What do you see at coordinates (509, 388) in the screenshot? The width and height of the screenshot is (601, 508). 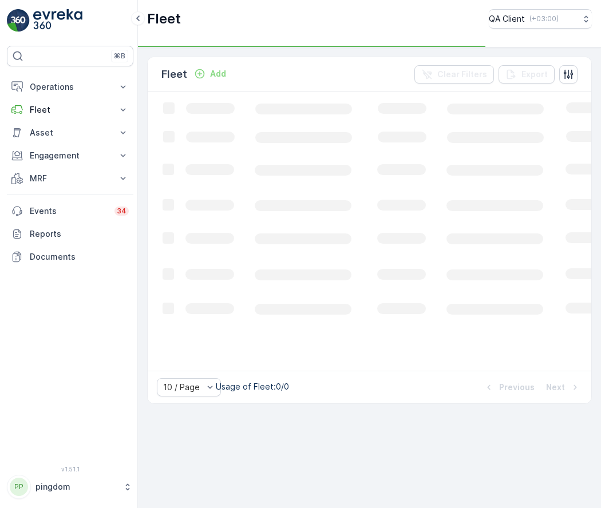 I see `button: Previous` at bounding box center [509, 388].